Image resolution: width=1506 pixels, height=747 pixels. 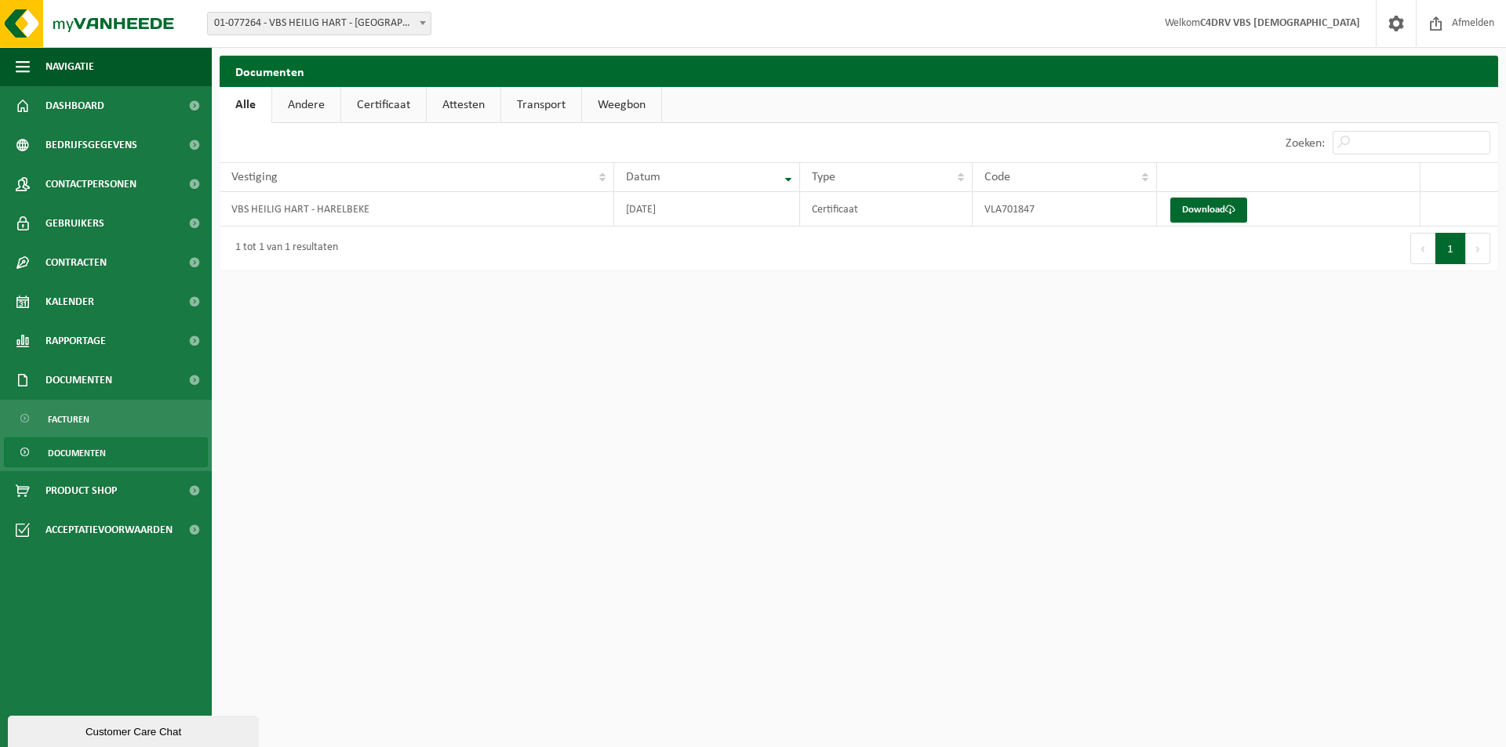 I want to click on span: Rapportage, so click(x=75, y=341).